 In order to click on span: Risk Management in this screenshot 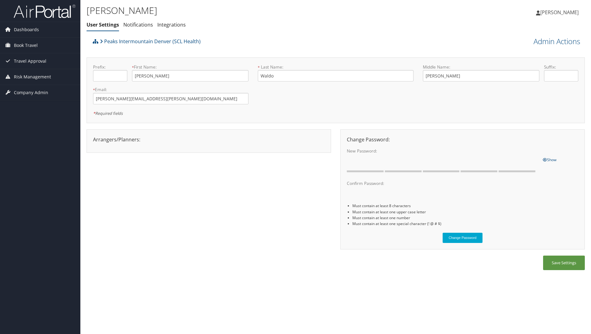, I will do `click(32, 77)`.